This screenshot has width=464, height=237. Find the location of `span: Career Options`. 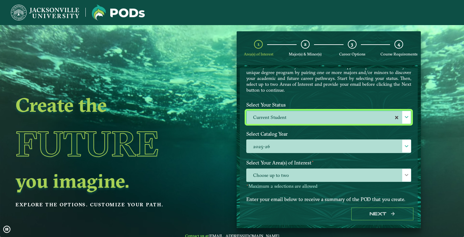

span: Career Options is located at coordinates (352, 54).